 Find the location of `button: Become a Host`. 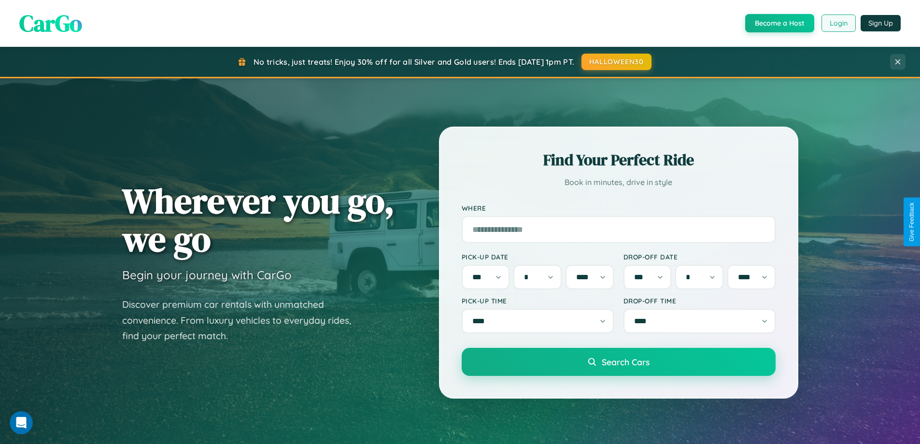

button: Become a Host is located at coordinates (779, 23).